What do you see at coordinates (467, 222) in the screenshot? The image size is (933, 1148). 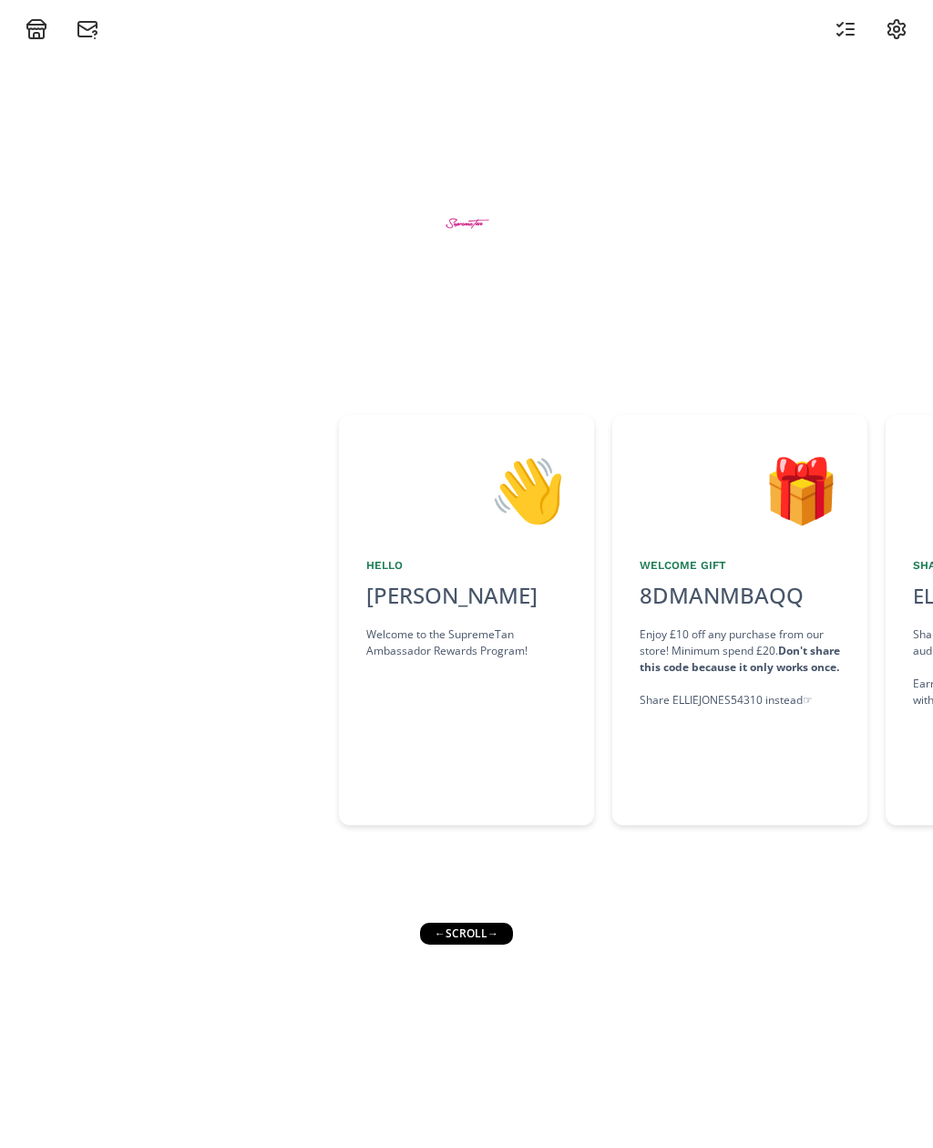 I see `img: BtZWWMaMEGZe` at bounding box center [467, 222].